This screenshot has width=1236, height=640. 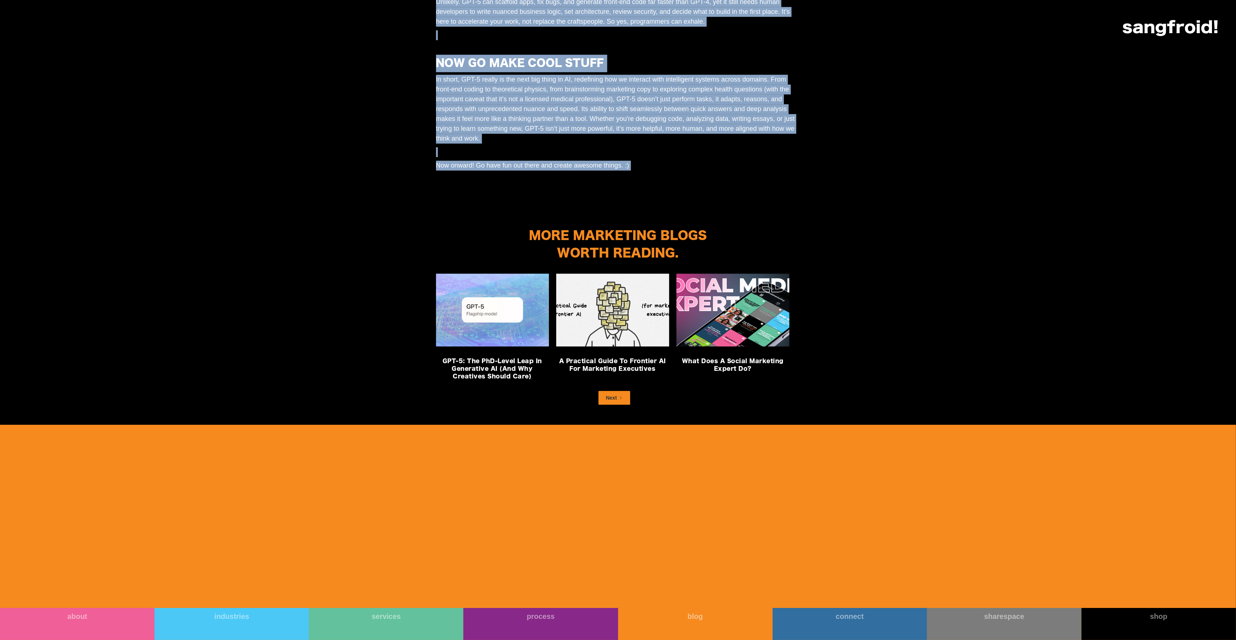 What do you see at coordinates (63, 143) in the screenshot?
I see `a: privacy policy` at bounding box center [63, 143].